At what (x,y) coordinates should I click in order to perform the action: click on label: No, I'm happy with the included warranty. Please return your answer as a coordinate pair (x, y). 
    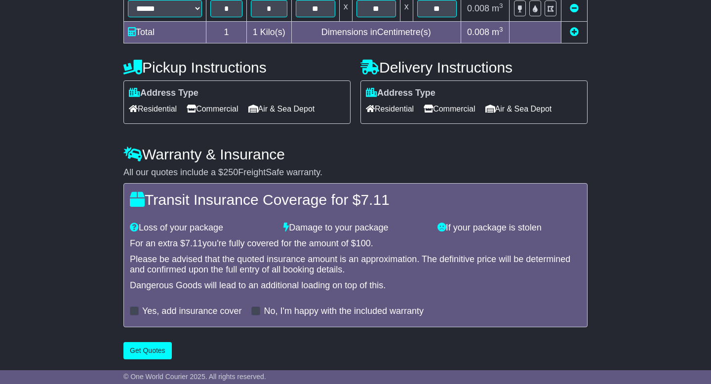
    Looking at the image, I should click on (344, 311).